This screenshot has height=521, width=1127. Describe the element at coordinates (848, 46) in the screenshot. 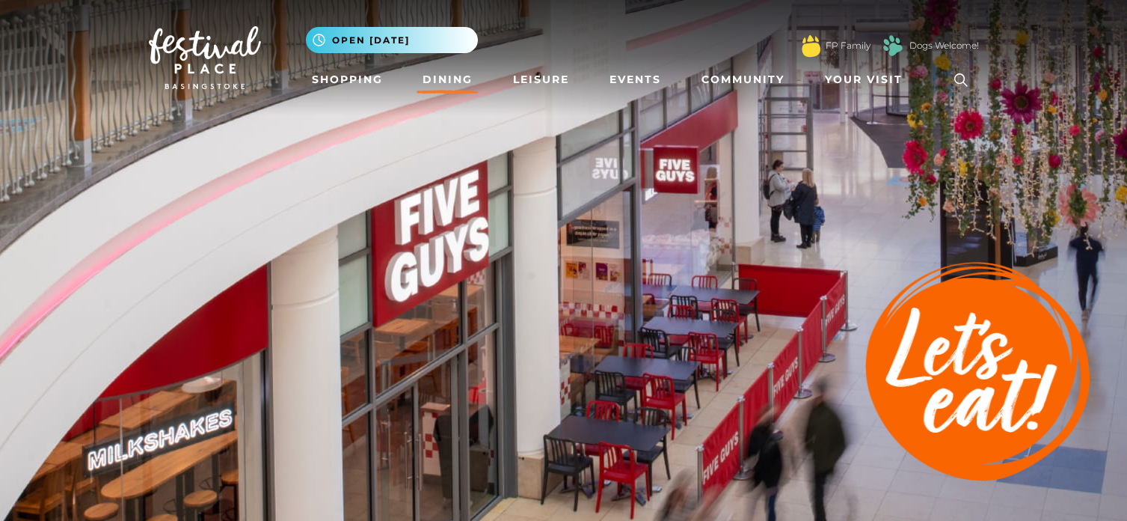

I see `a: FP Family` at that location.